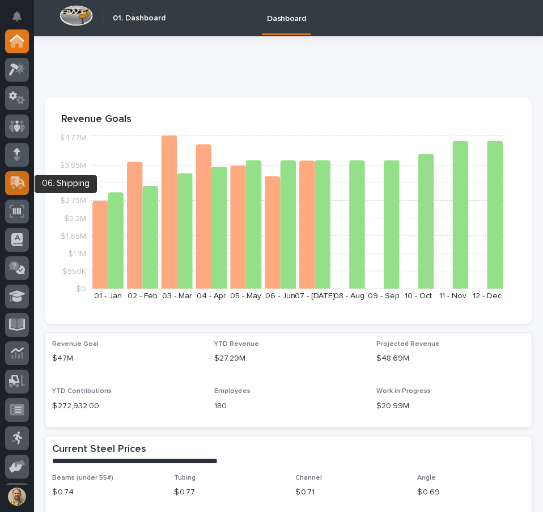  Describe the element at coordinates (451, 358) in the screenshot. I see `p: $48.69M` at that location.